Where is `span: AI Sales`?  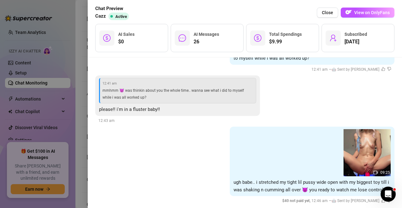 span: AI Sales is located at coordinates (126, 34).